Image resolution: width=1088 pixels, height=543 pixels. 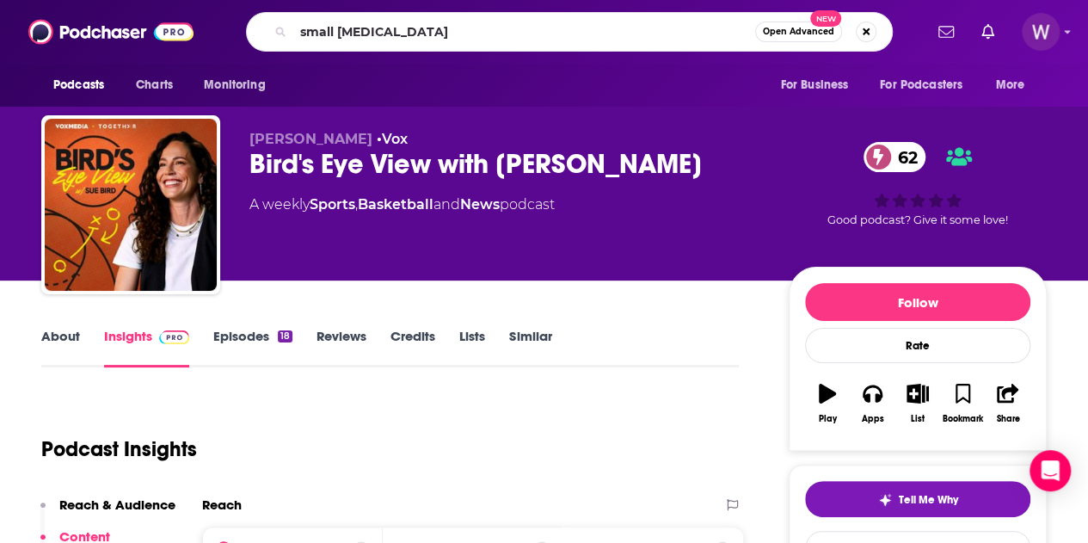 I want to click on a: Similar, so click(x=530, y=348).